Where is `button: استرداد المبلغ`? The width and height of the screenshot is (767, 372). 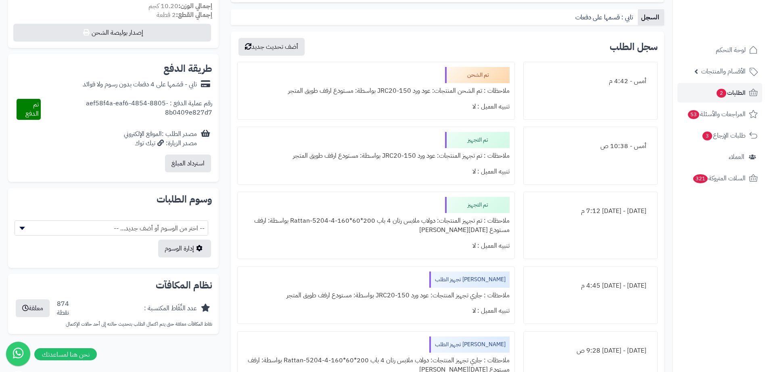
button: استرداد المبلغ is located at coordinates (188, 163).